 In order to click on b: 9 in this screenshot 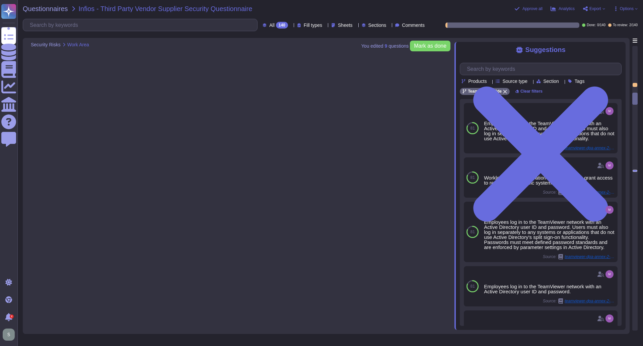, I will do `click(386, 46)`.